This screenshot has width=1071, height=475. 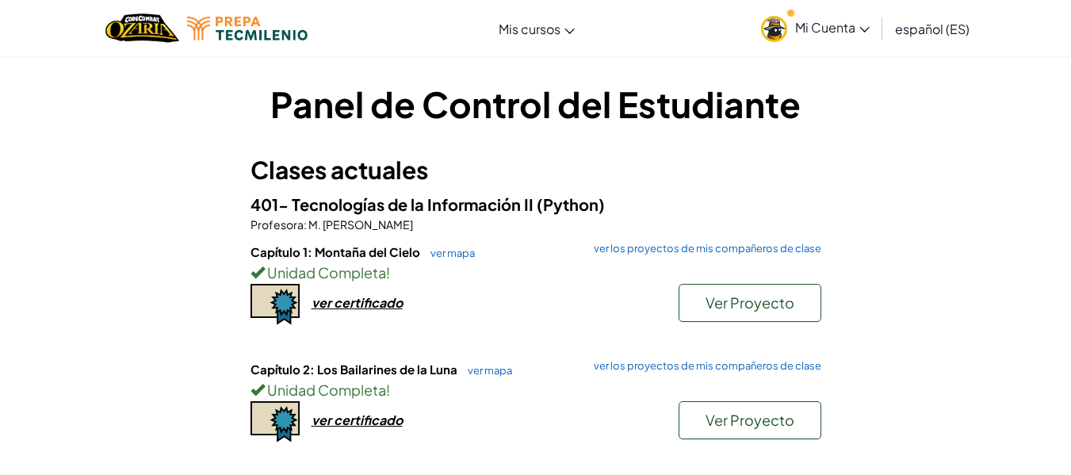 I want to click on a: Mis cursos, so click(x=537, y=29).